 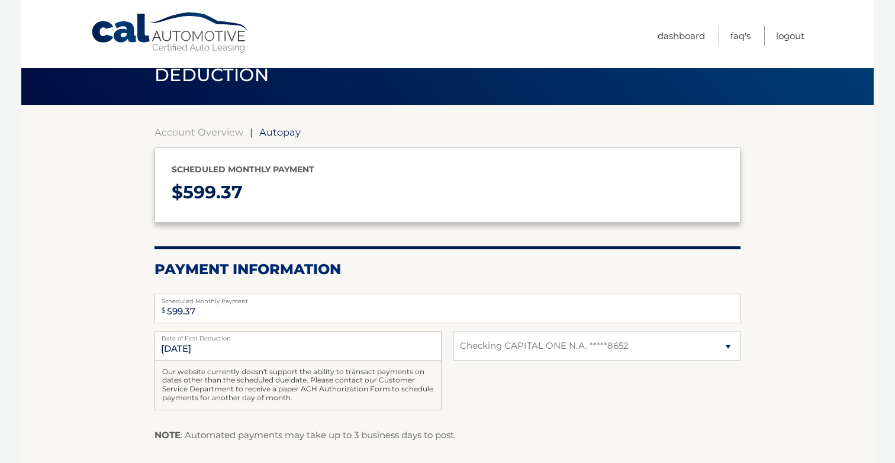 I want to click on input: Payment Date, so click(x=298, y=346).